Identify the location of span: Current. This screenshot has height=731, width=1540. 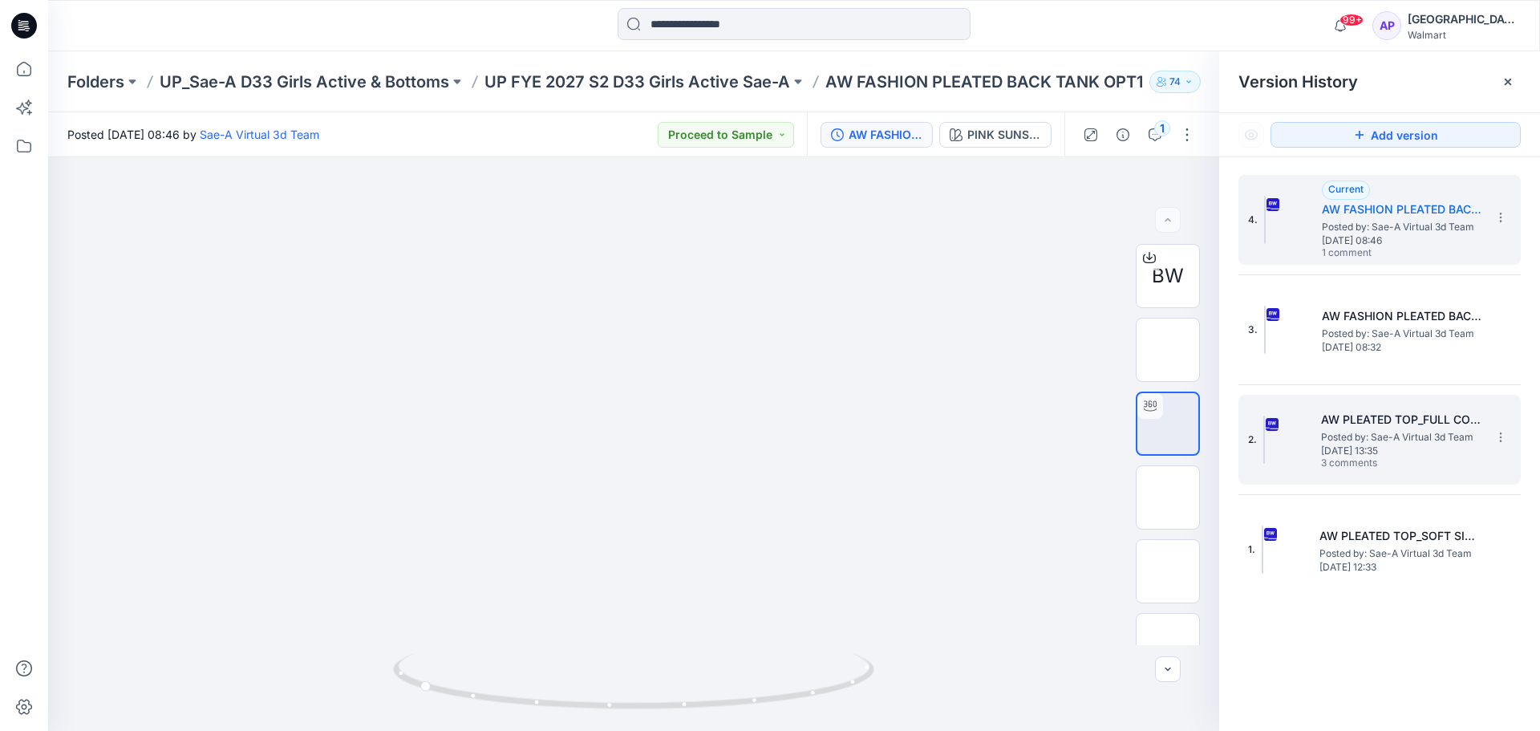
(1346, 189).